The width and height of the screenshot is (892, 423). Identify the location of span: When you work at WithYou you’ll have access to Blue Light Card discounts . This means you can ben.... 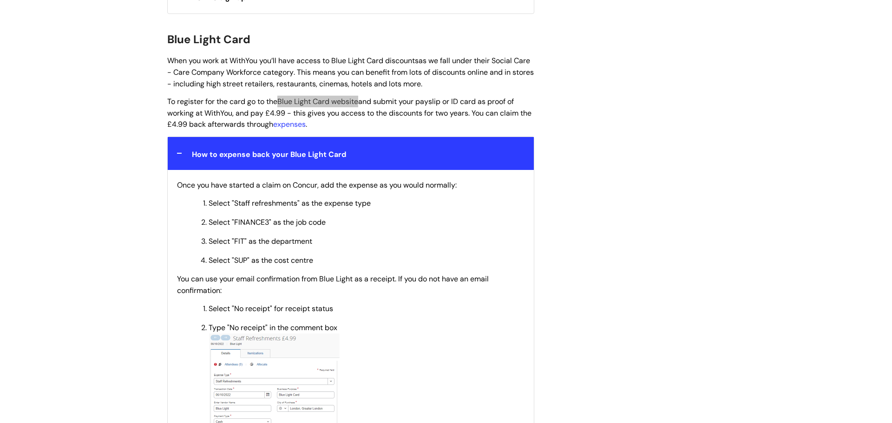
(350, 72).